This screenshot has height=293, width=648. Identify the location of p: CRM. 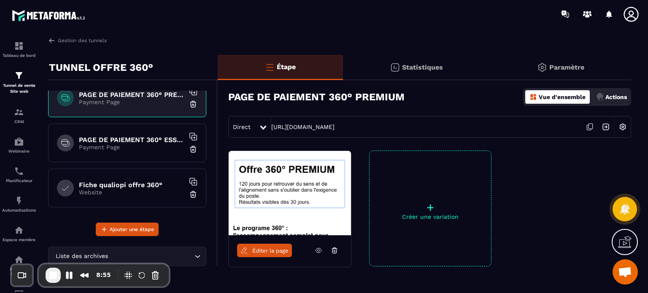
(19, 121).